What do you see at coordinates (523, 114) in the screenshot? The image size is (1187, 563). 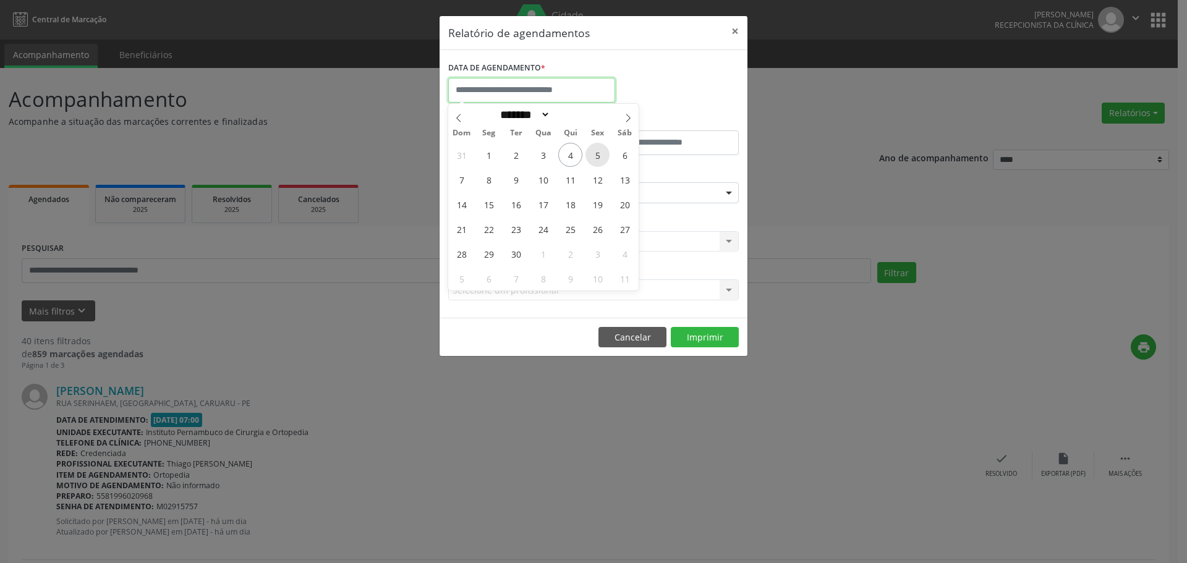 I see `select: Month` at bounding box center [523, 114].